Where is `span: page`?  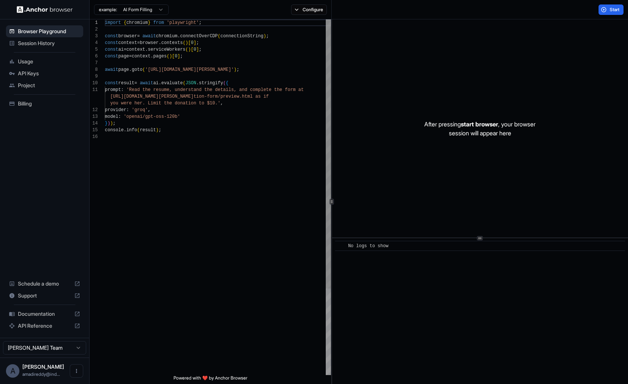 span: page is located at coordinates (123, 70).